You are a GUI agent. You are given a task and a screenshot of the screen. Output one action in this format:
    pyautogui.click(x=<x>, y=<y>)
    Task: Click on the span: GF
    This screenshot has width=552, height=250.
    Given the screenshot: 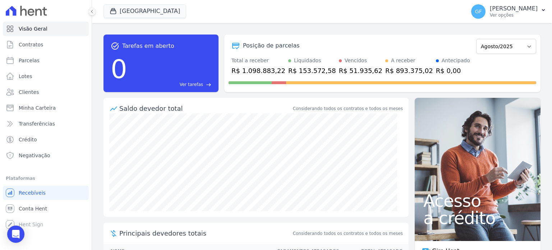 What is the action you would take?
    pyautogui.click(x=478, y=12)
    